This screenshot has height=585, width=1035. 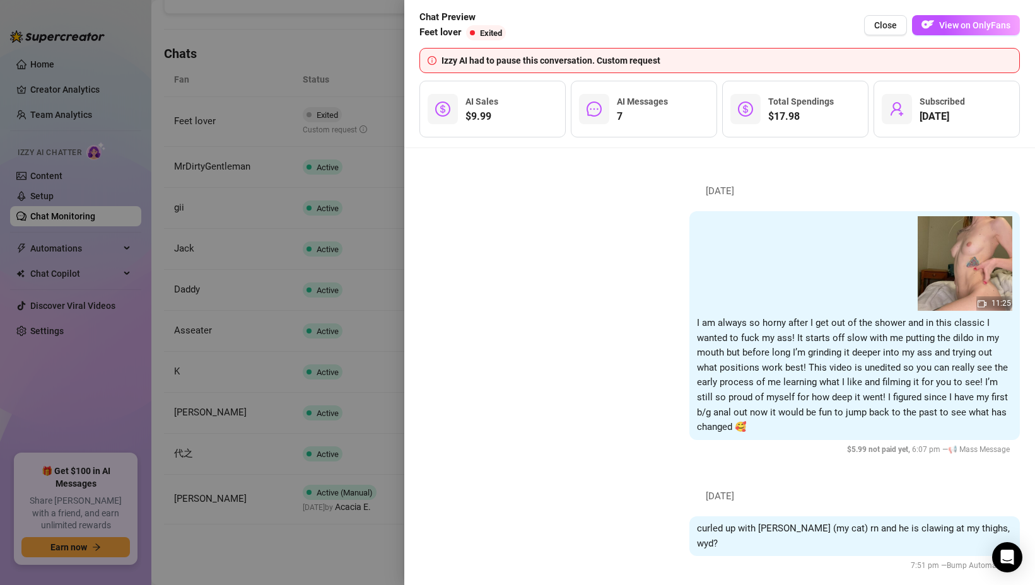 I want to click on span: Feet lover, so click(x=440, y=33).